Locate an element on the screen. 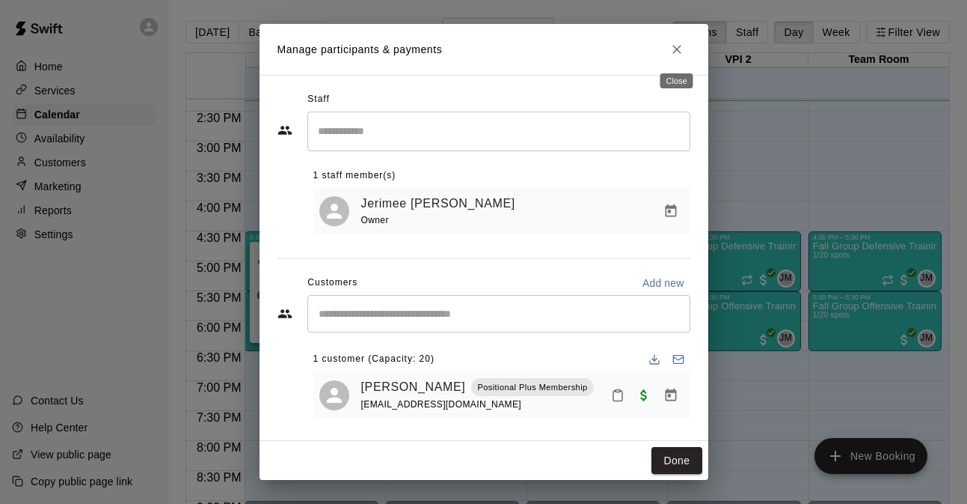 The width and height of the screenshot is (967, 504). button: Mark attendance is located at coordinates (618, 395).